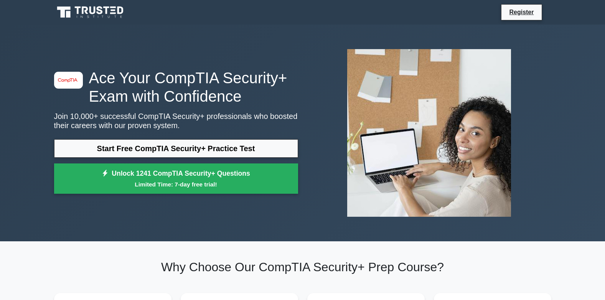 This screenshot has height=300, width=605. Describe the element at coordinates (176, 121) in the screenshot. I see `p: Join 10,000+ successful CompTIA Security+ professionals who boosted their careers with our proven...` at that location.